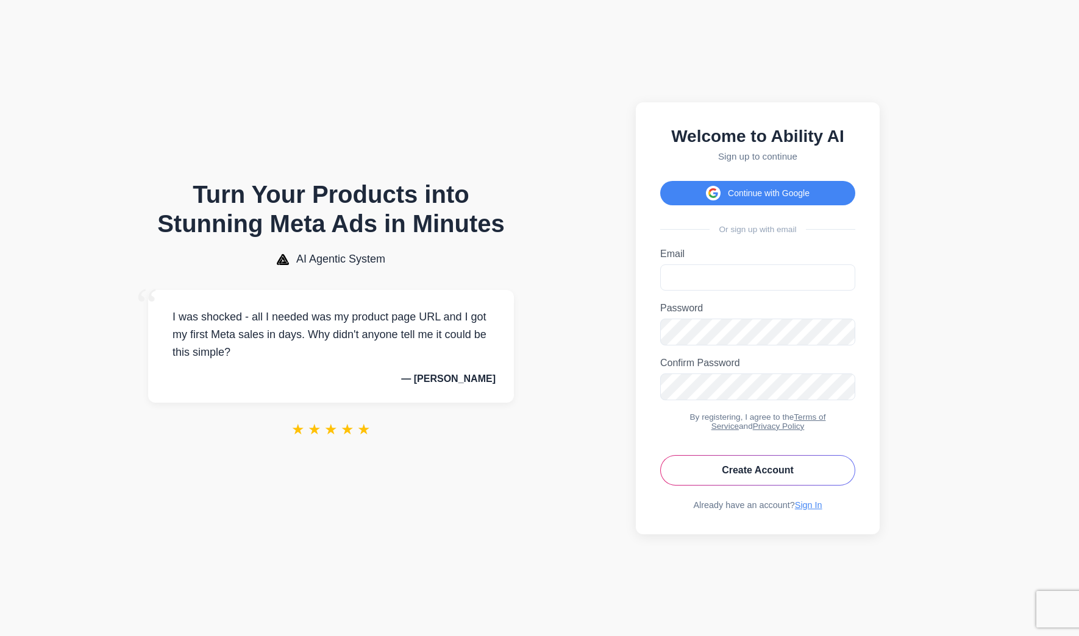 The height and width of the screenshot is (636, 1079). What do you see at coordinates (283, 260) in the screenshot?
I see `img: AI Agentic System Logo` at bounding box center [283, 260].